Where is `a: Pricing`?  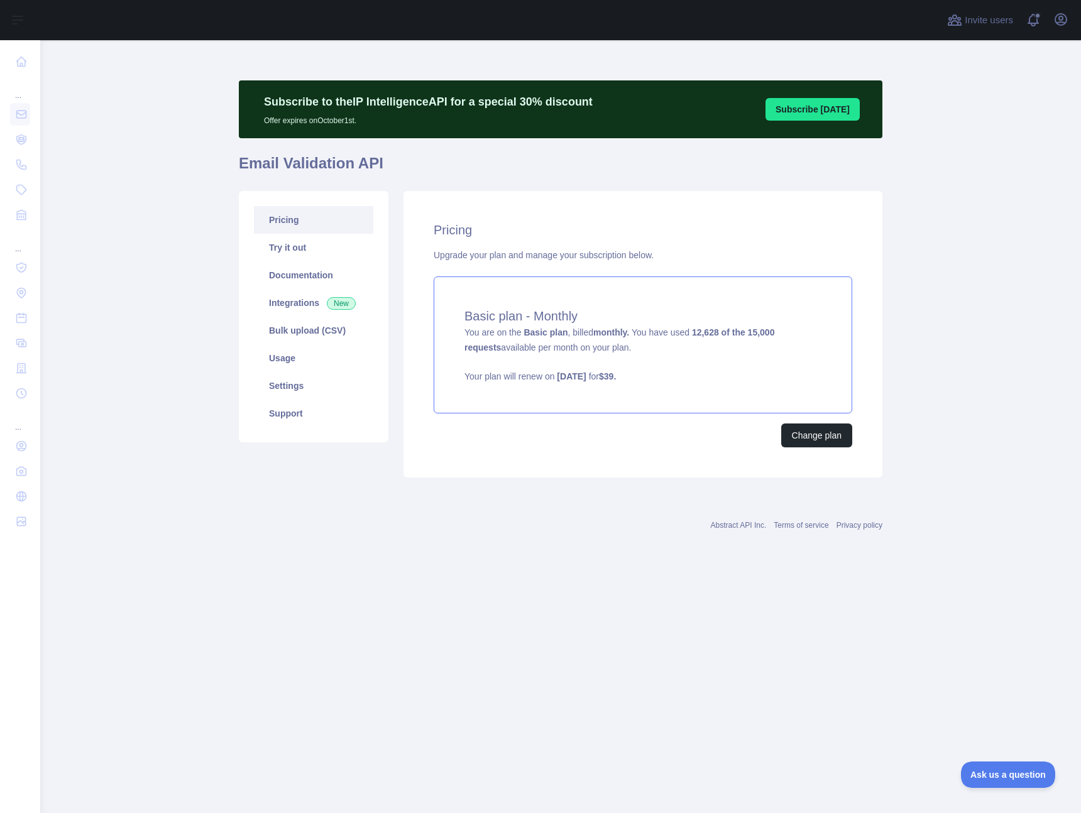
a: Pricing is located at coordinates (314, 220).